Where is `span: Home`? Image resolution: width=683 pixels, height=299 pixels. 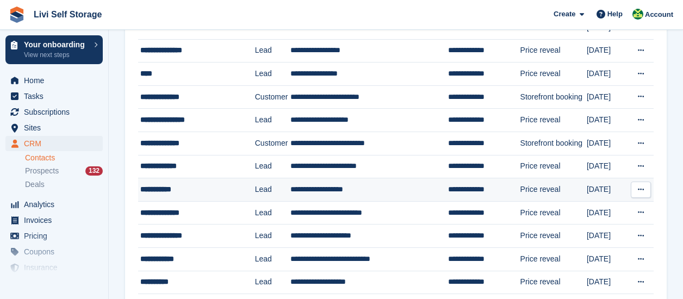
span: Home is located at coordinates (57, 80).